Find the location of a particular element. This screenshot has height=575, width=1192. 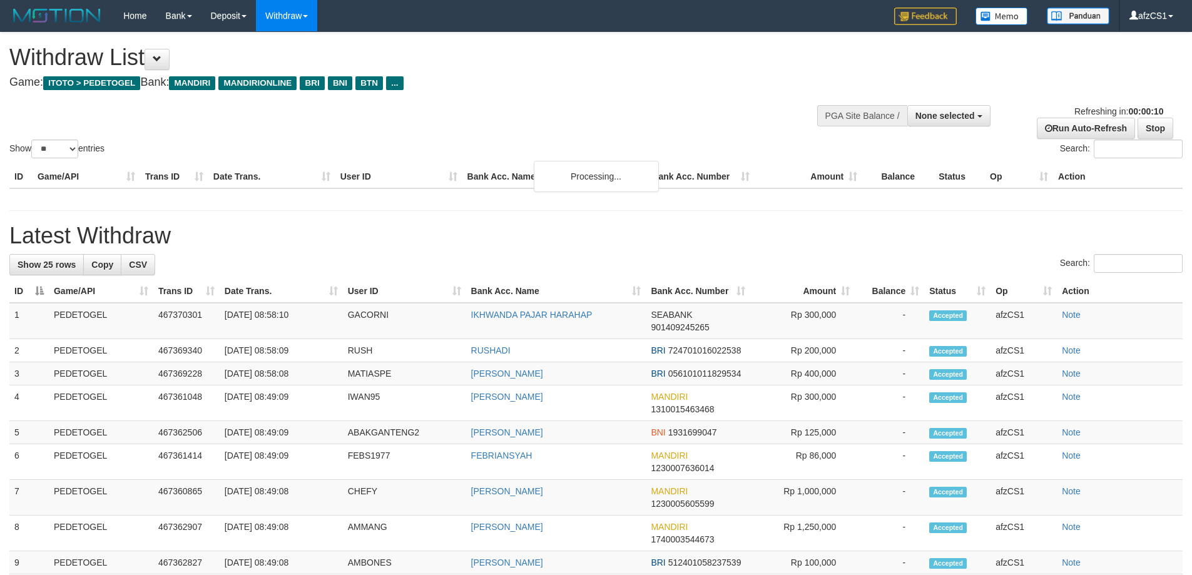

td: Rp 400,000 is located at coordinates (802, 373).